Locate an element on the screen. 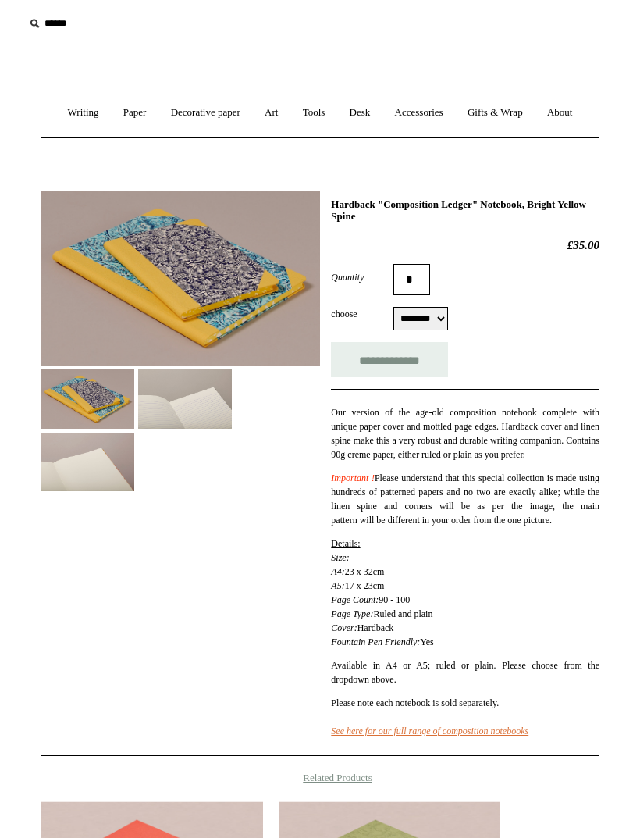  i: A5: is located at coordinates (337, 586).